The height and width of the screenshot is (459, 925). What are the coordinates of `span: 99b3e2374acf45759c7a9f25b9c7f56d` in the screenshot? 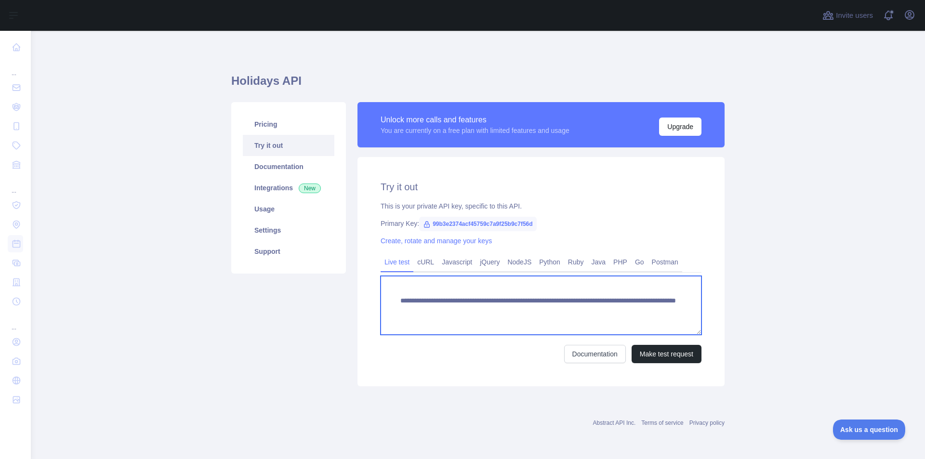 It's located at (478, 224).